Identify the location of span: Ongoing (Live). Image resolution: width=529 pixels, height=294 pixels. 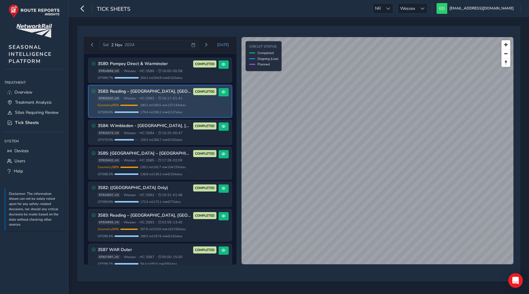
(268, 59).